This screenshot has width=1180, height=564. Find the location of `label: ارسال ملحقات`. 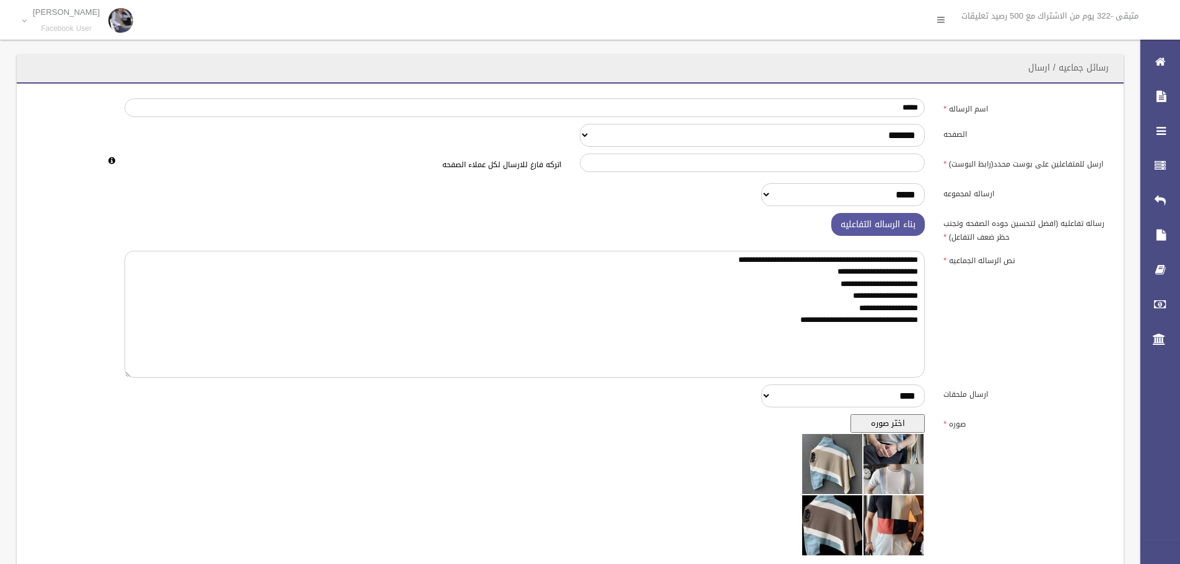

label: ارسال ملحقات is located at coordinates (1025, 393).